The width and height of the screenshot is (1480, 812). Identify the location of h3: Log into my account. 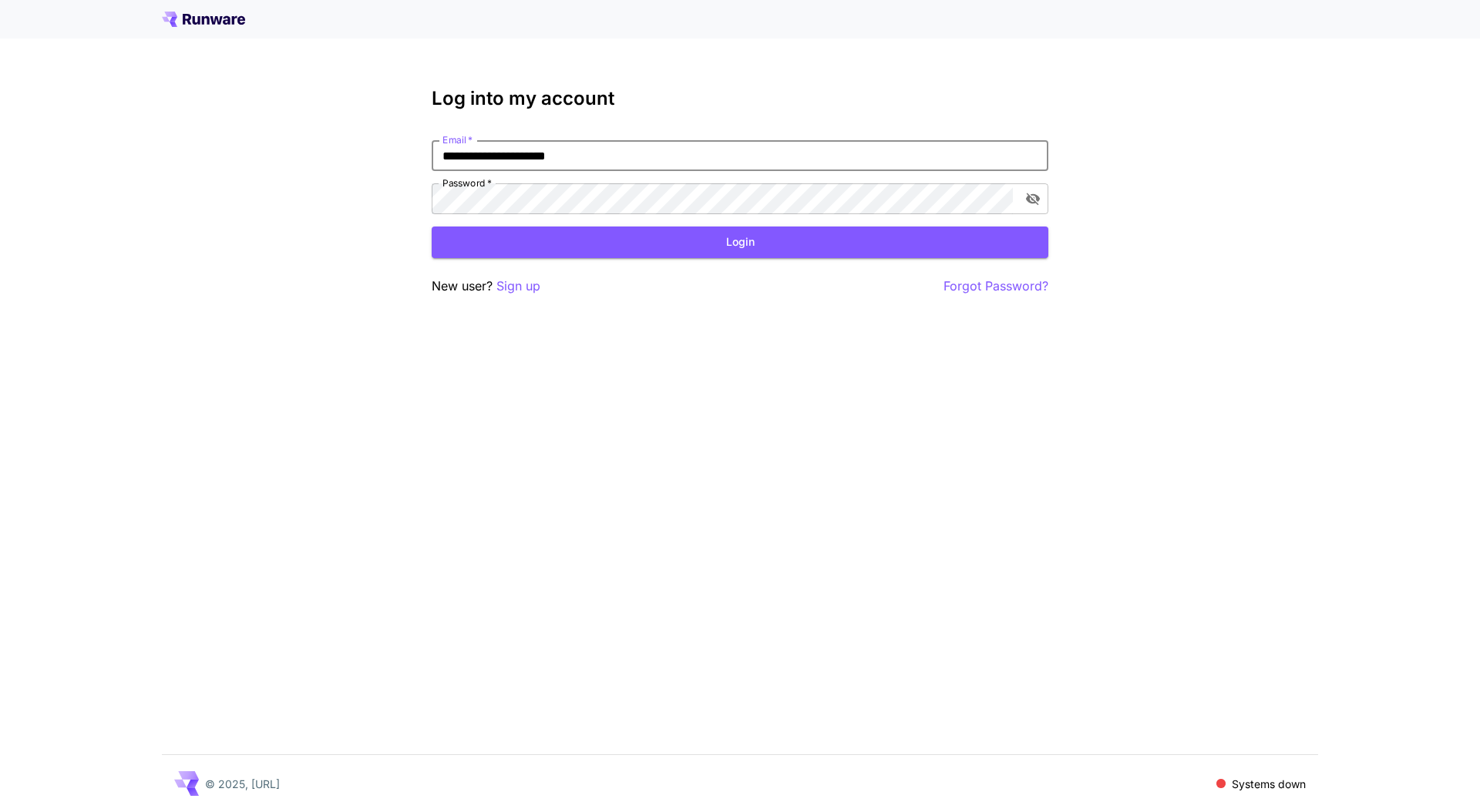
(740, 99).